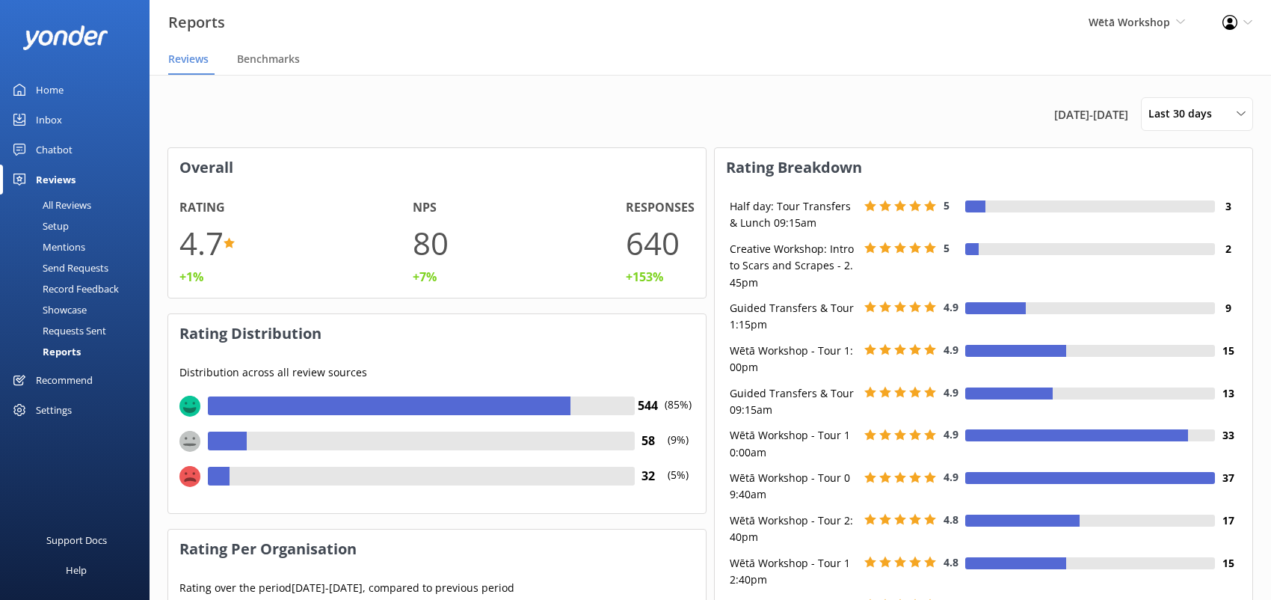 This screenshot has height=600, width=1271. I want to click on span: Reviews, so click(188, 59).